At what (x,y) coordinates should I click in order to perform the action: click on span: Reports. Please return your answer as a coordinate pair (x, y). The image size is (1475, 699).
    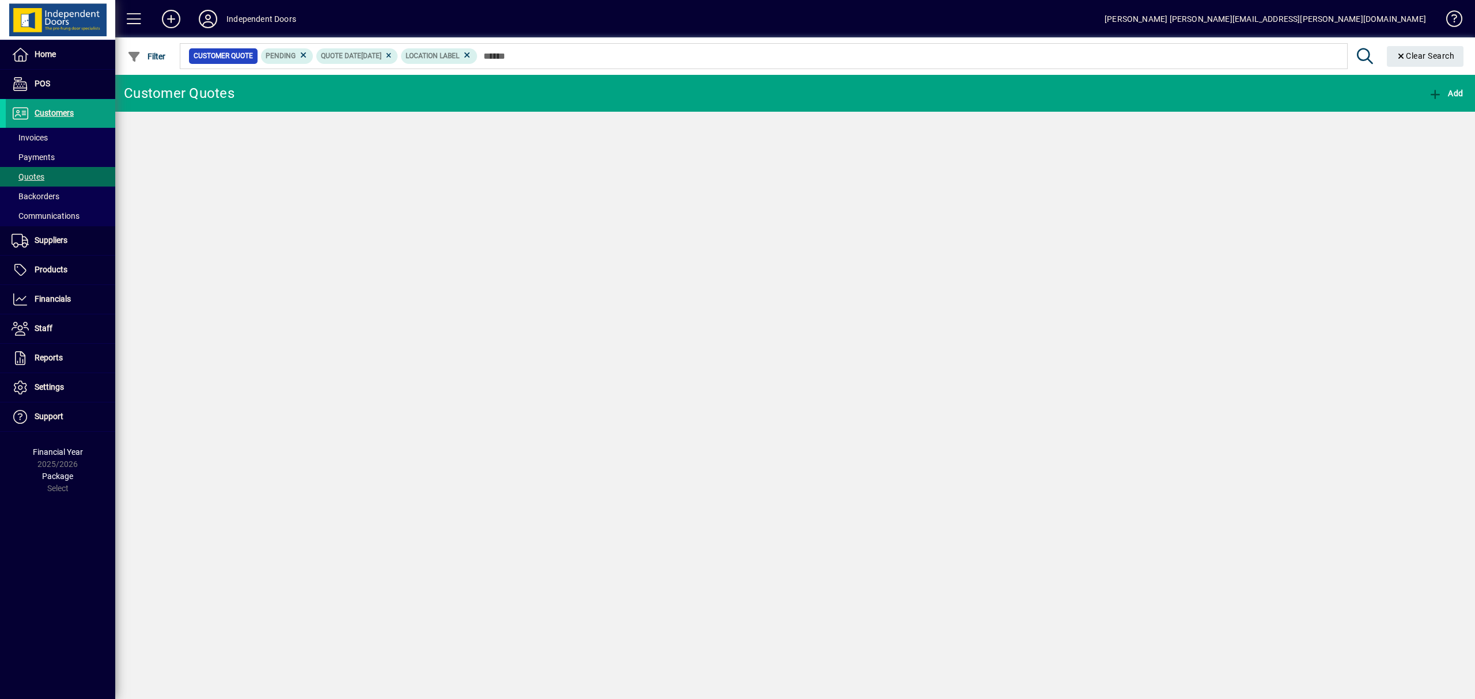
    Looking at the image, I should click on (48, 358).